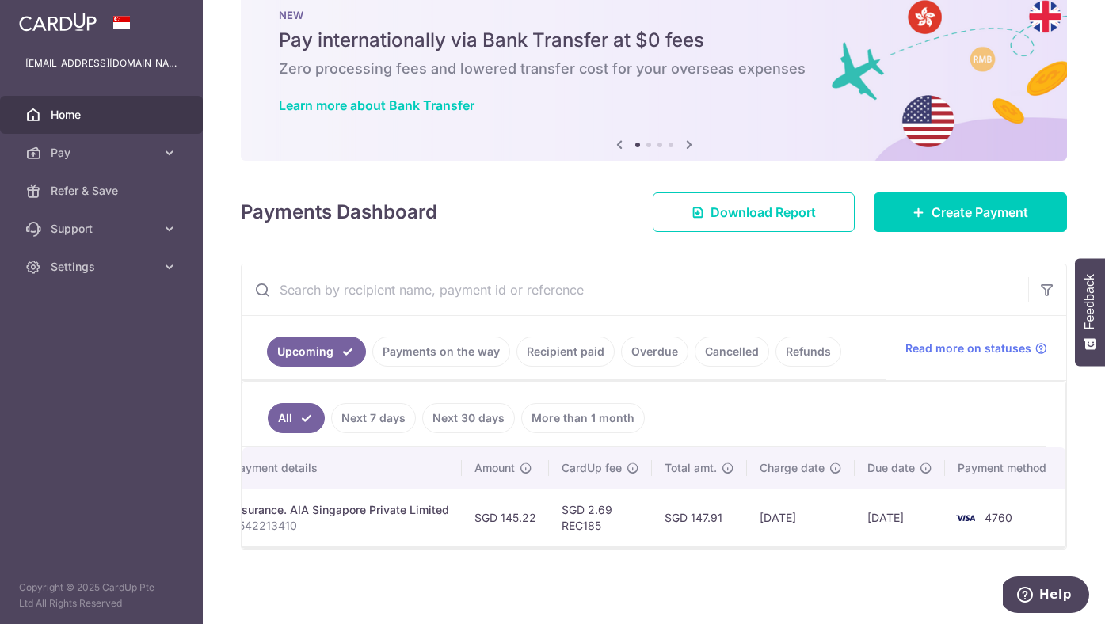 The height and width of the screenshot is (624, 1105). What do you see at coordinates (699, 517) in the screenshot?
I see `td: SGD 147.91` at bounding box center [699, 517].